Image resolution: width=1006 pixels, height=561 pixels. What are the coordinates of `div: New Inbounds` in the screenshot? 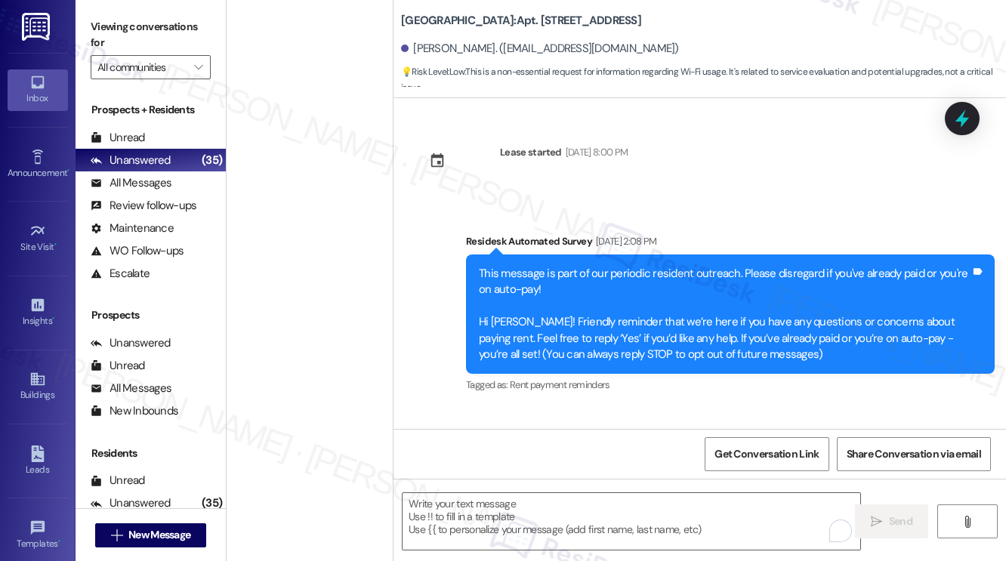 It's located at (134, 411).